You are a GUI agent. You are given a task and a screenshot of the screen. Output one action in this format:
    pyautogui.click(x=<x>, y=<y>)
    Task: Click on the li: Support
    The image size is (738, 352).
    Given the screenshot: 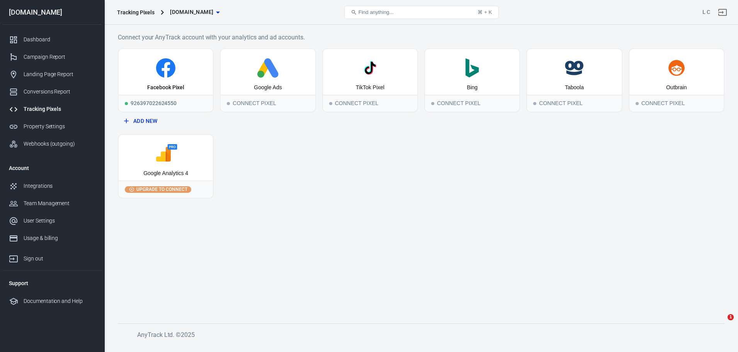 What is the action you would take?
    pyautogui.click(x=52, y=283)
    